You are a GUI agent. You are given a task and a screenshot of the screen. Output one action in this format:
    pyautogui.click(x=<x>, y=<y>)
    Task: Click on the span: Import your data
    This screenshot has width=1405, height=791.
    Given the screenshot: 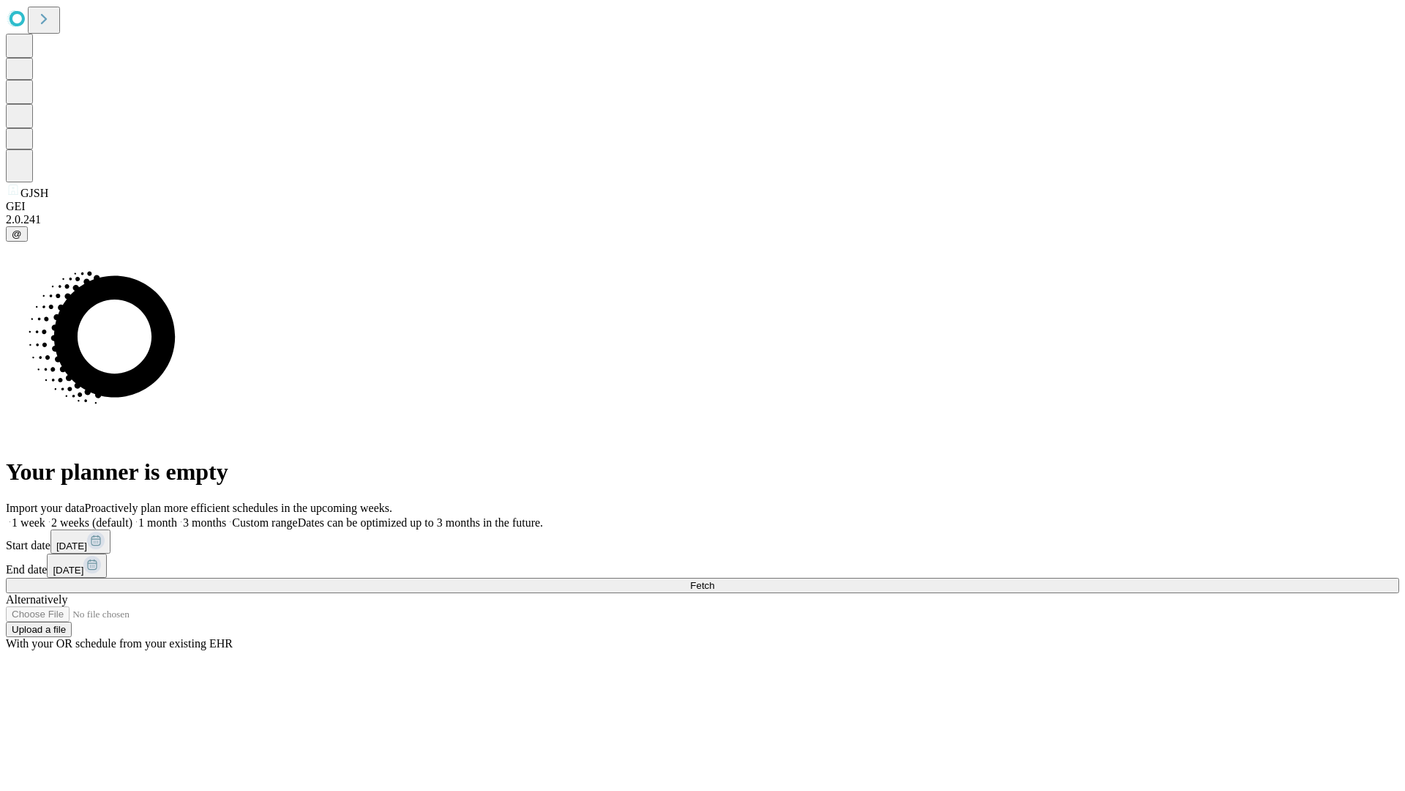 What is the action you would take?
    pyautogui.click(x=45, y=507)
    